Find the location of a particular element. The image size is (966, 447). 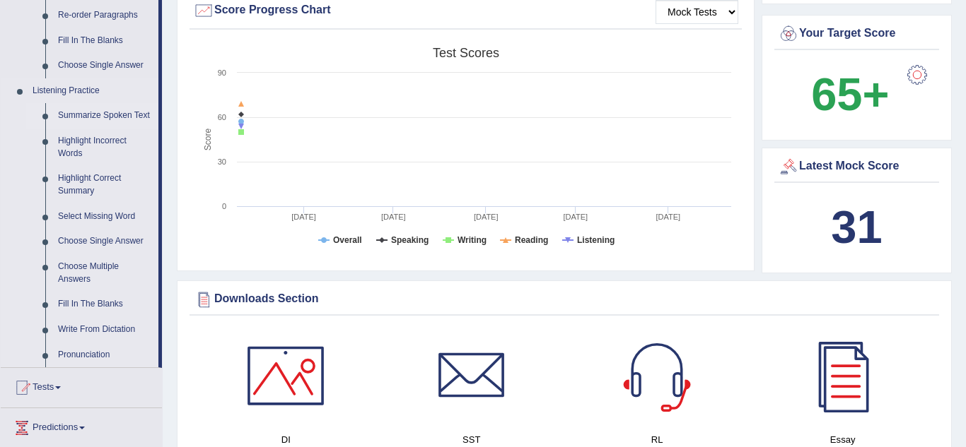

tspan: Listening is located at coordinates (595, 240).